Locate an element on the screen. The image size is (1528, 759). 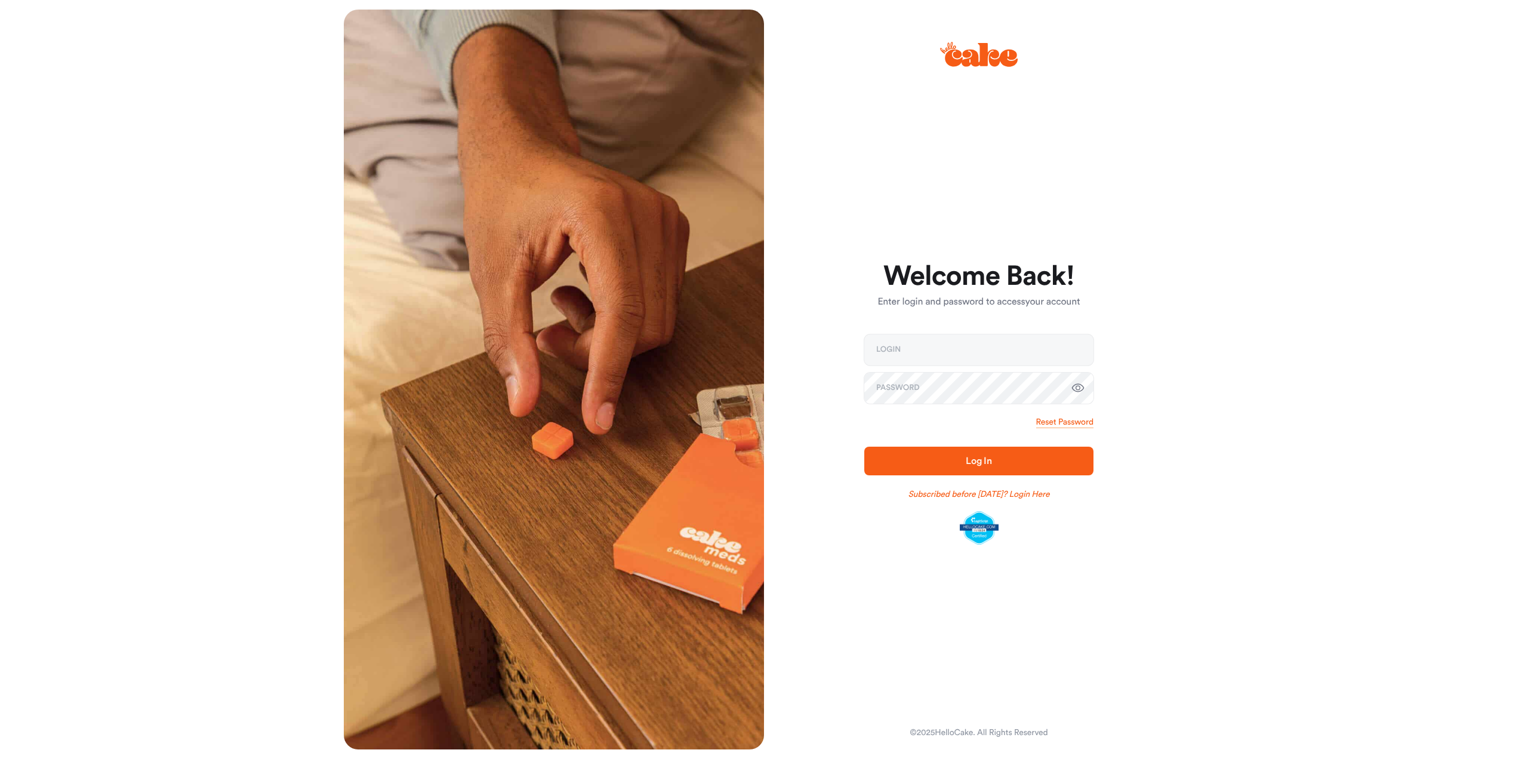
span: Log In is located at coordinates (979, 461).